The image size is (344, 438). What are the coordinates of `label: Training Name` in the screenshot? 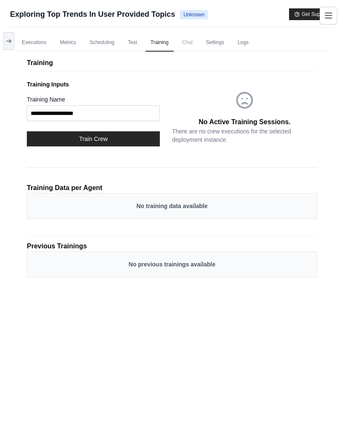 It's located at (93, 100).